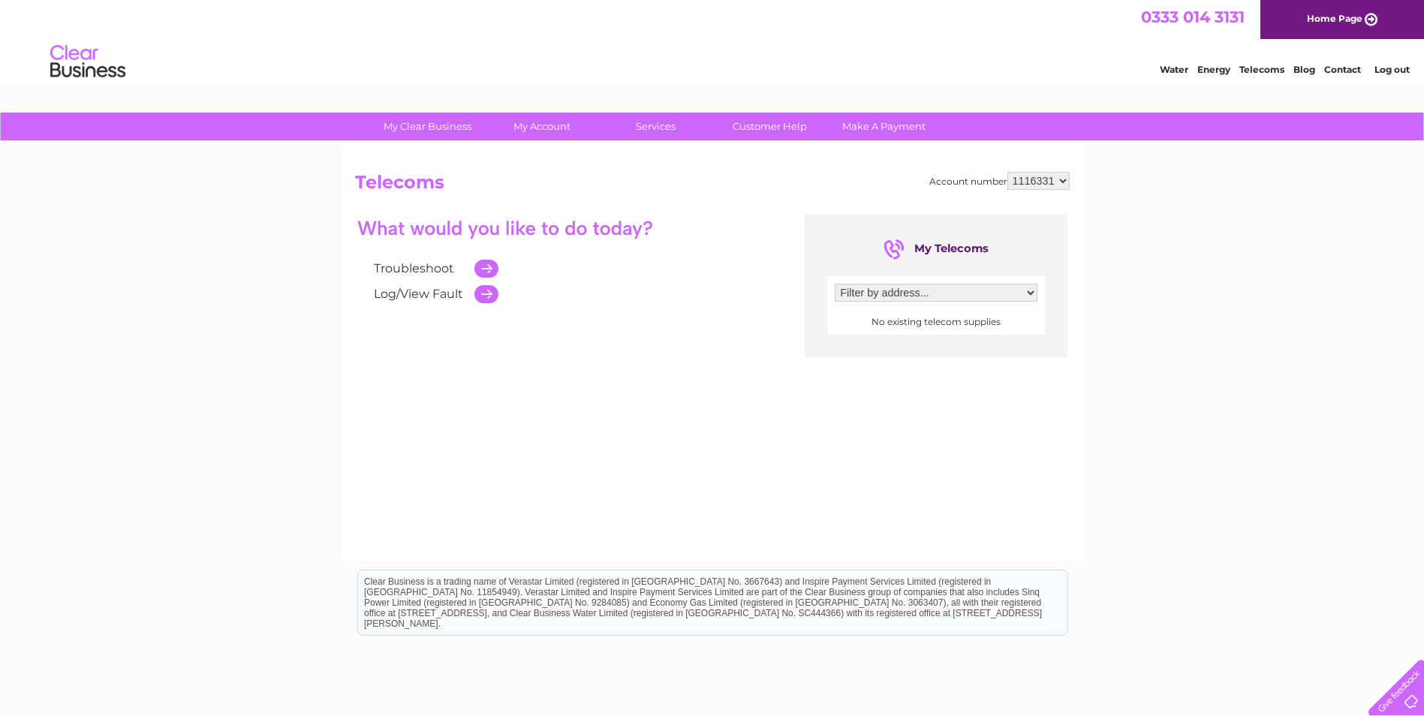 The width and height of the screenshot is (1424, 716). I want to click on a: Customer Help, so click(770, 126).